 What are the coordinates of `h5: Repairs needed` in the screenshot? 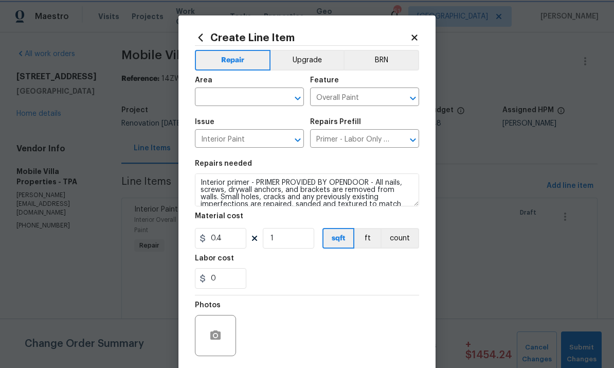 It's located at (223, 164).